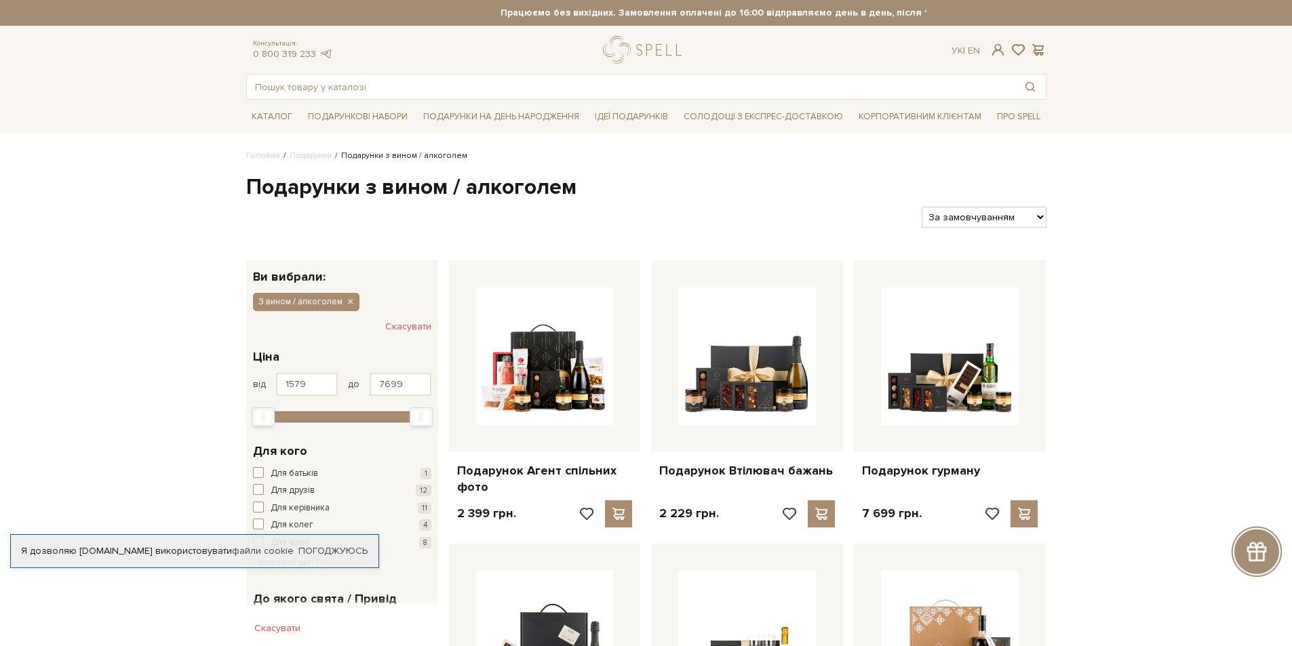  What do you see at coordinates (292, 526) in the screenshot?
I see `span: Для колег` at bounding box center [292, 526].